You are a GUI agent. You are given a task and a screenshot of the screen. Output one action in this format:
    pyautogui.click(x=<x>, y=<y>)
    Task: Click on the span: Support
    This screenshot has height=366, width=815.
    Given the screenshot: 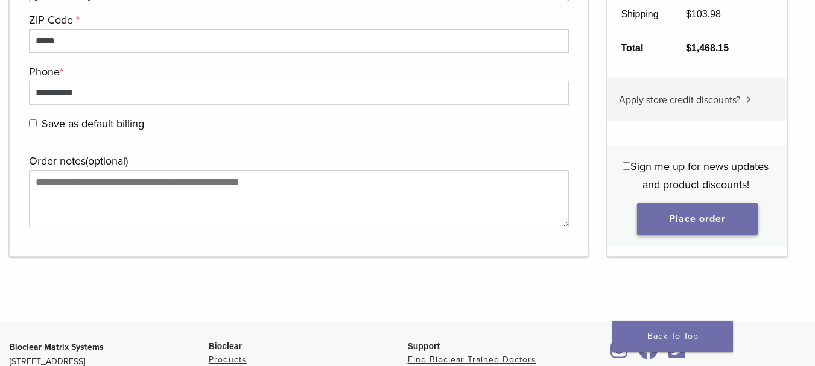 What is the action you would take?
    pyautogui.click(x=424, y=346)
    